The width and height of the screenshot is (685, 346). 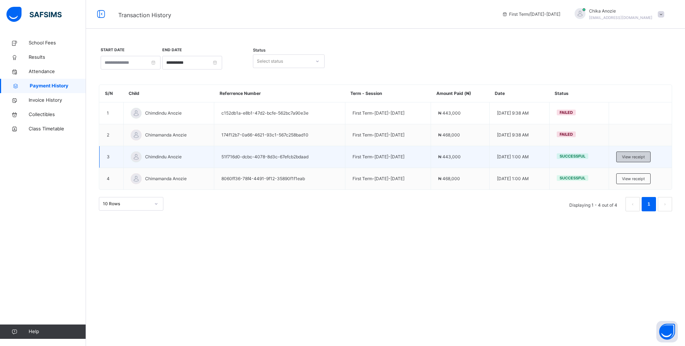 What do you see at coordinates (633, 204) in the screenshot?
I see `li: 上一页` at bounding box center [633, 204].